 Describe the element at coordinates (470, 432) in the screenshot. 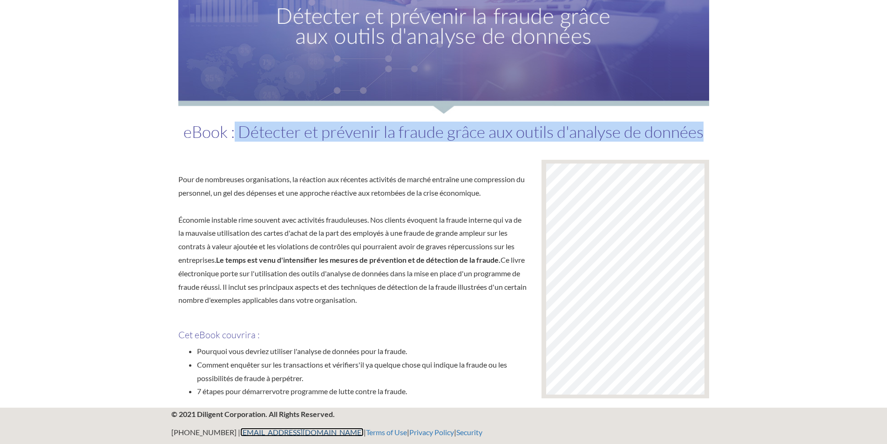

I see `a: Security` at that location.